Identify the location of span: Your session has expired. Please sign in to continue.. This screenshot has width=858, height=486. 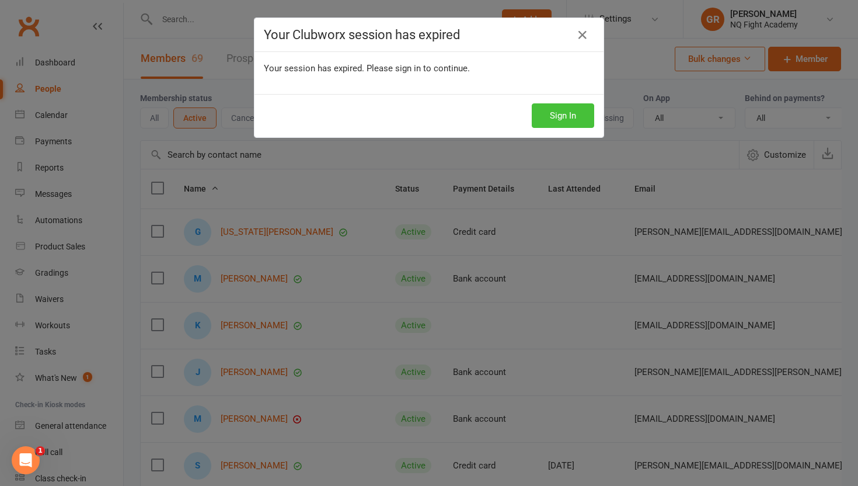
(367, 68).